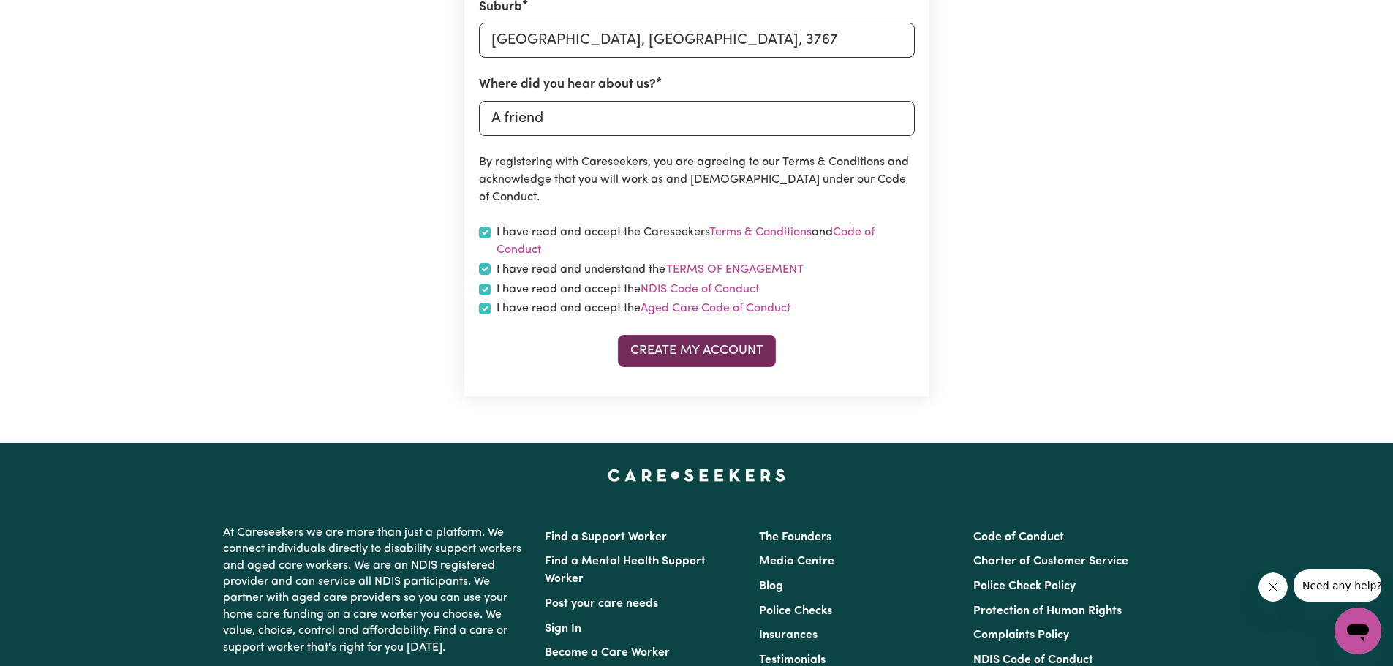 This screenshot has width=1393, height=666. I want to click on p: At Careseekers we are more than just a platform. We connect individuals directly to disability su..., so click(375, 590).